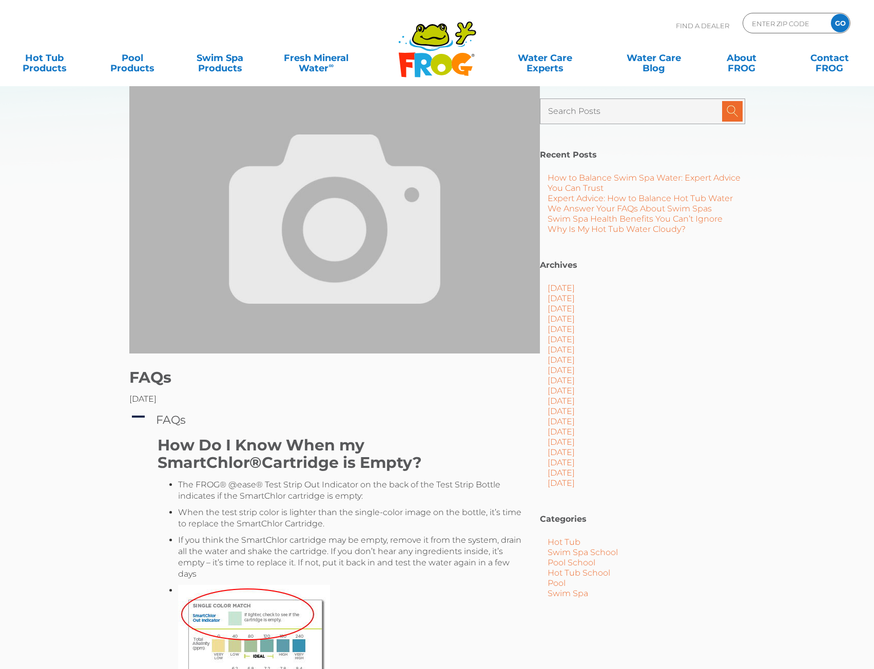  Describe the element at coordinates (545, 58) in the screenshot. I see `a: Water CareExperts` at that location.